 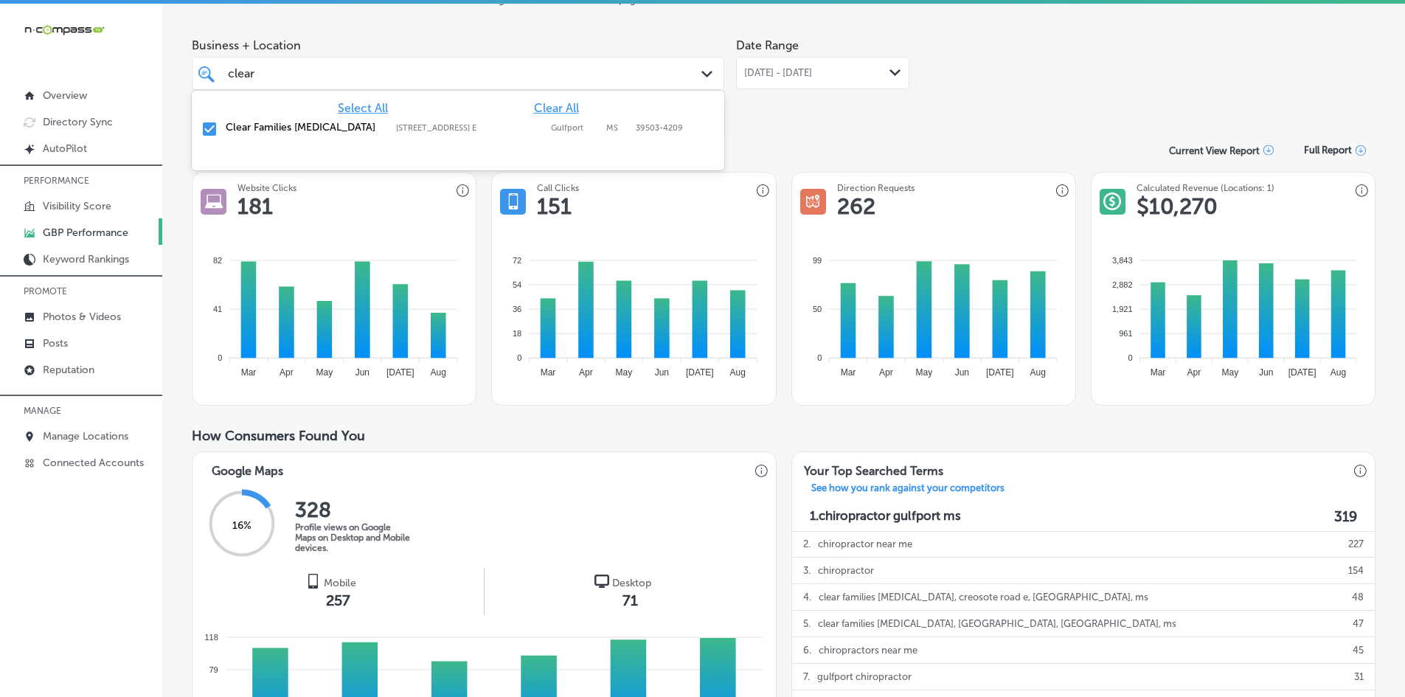 I want to click on p: 2 ., so click(x=807, y=543).